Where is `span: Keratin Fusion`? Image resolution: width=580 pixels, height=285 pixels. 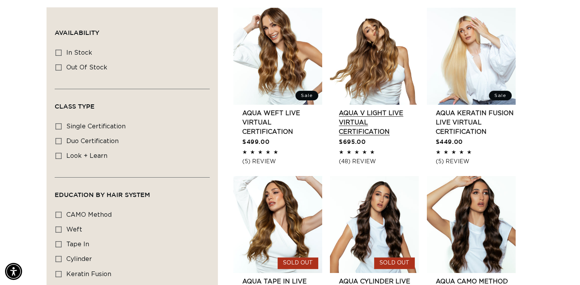
span: Keratin Fusion is located at coordinates (89, 274).